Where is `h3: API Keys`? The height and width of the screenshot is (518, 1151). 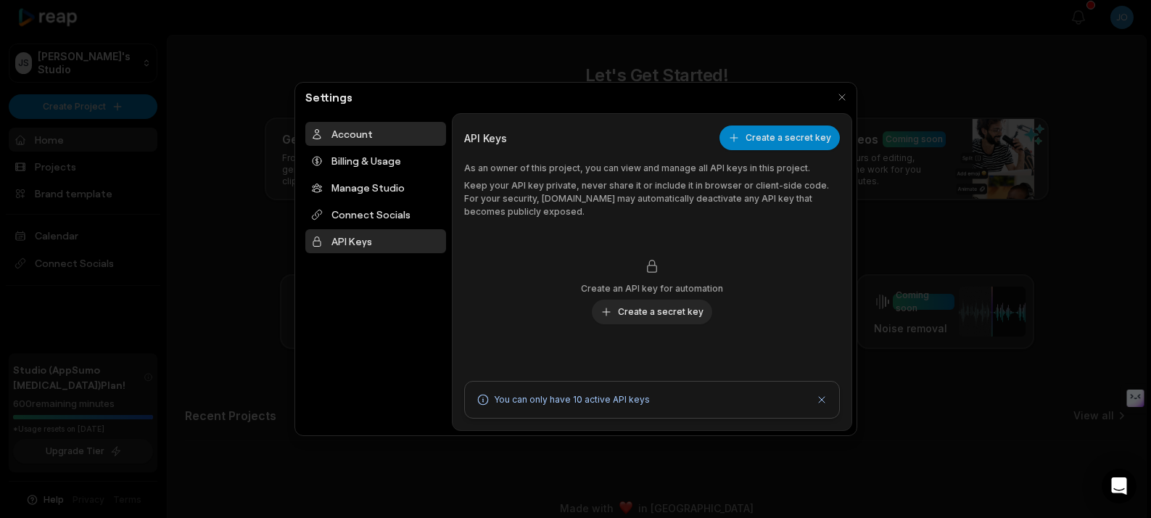 h3: API Keys is located at coordinates (485, 138).